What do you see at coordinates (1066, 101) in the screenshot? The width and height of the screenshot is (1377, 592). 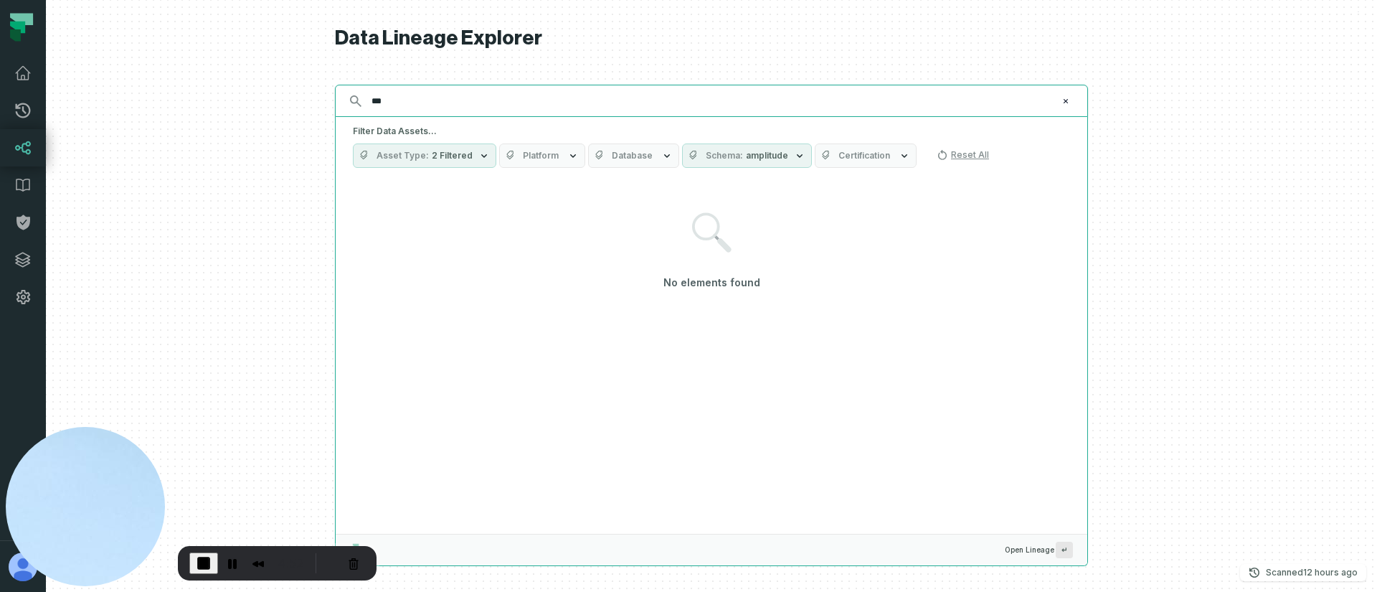 I see `button: Clear search query` at bounding box center [1066, 101].